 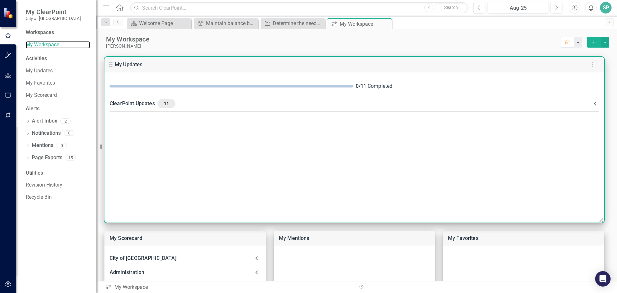 What do you see at coordinates (451, 7) in the screenshot?
I see `span: Search` at bounding box center [451, 7].